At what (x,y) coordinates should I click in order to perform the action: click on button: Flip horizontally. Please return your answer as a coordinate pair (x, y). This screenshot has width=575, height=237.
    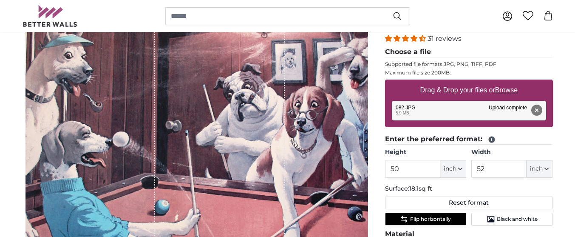
    Looking at the image, I should click on (426, 219).